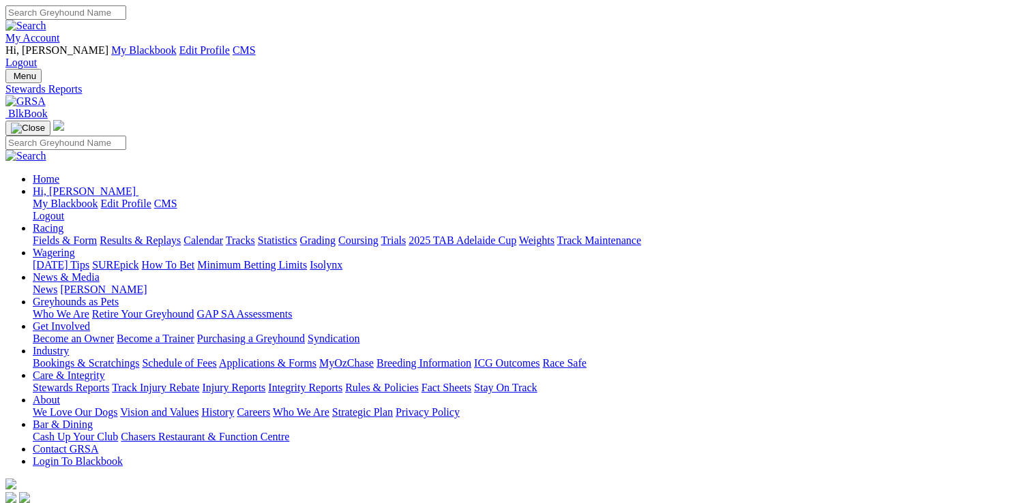 Image resolution: width=1032 pixels, height=503 pixels. I want to click on div: Bar & Dining, so click(529, 437).